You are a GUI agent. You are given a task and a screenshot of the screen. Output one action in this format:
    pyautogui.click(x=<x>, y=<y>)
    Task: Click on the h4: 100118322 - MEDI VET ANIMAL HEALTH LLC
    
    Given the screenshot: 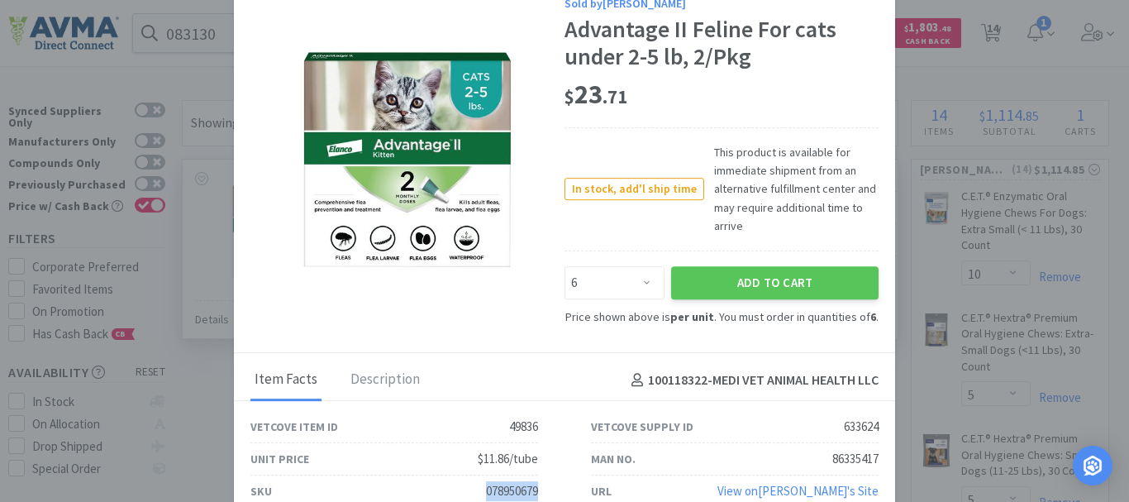 What is the action you would take?
    pyautogui.click(x=752, y=380)
    